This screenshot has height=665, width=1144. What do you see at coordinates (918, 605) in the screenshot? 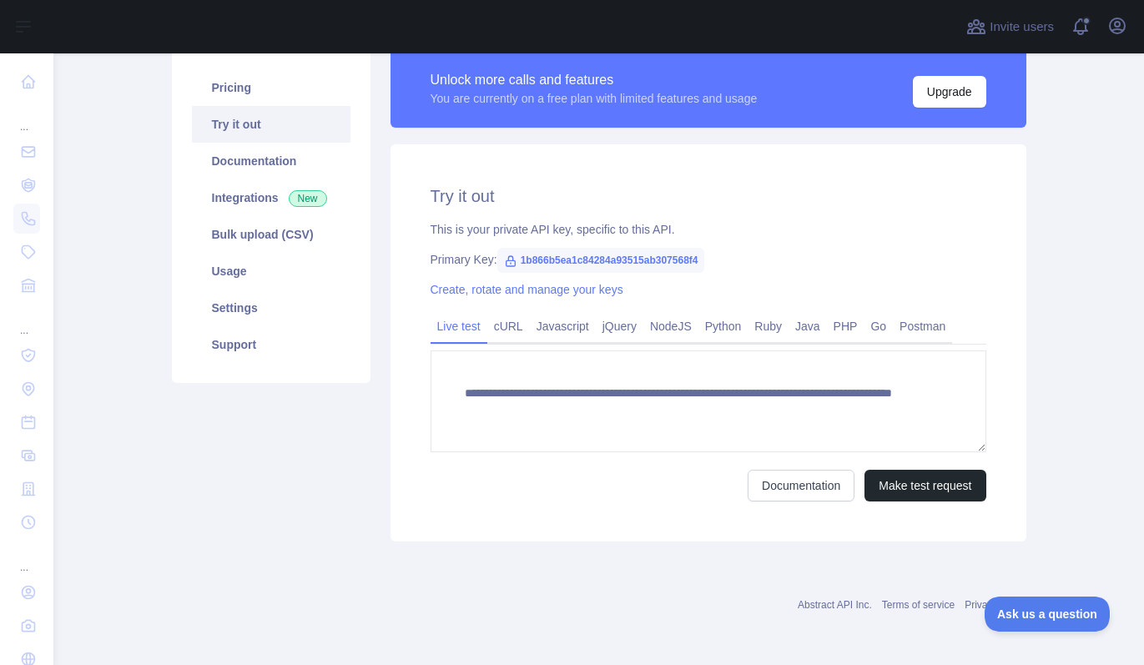
I see `a: Terms of service` at bounding box center [918, 605].